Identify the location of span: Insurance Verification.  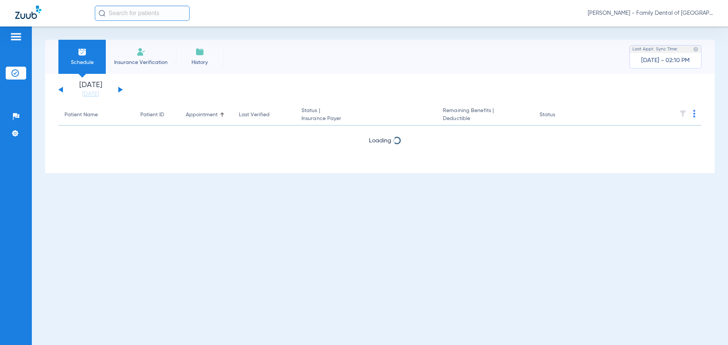
(141, 63).